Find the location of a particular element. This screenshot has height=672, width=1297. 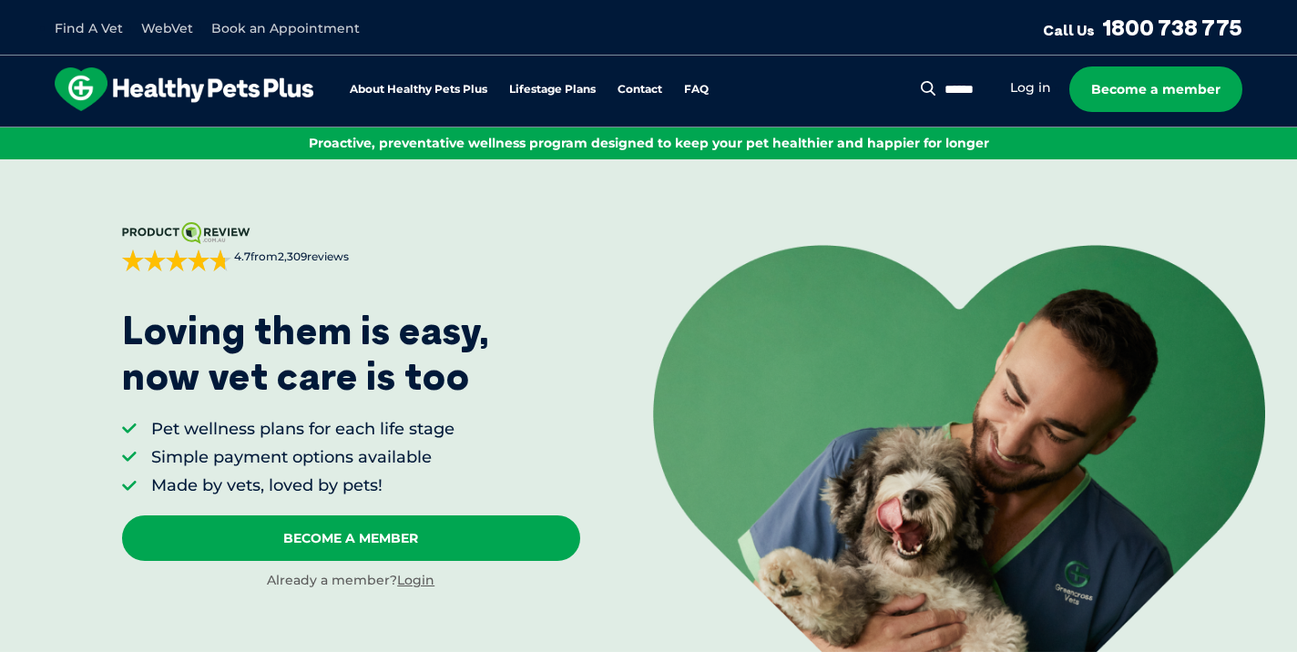

a: WebVet is located at coordinates (167, 28).